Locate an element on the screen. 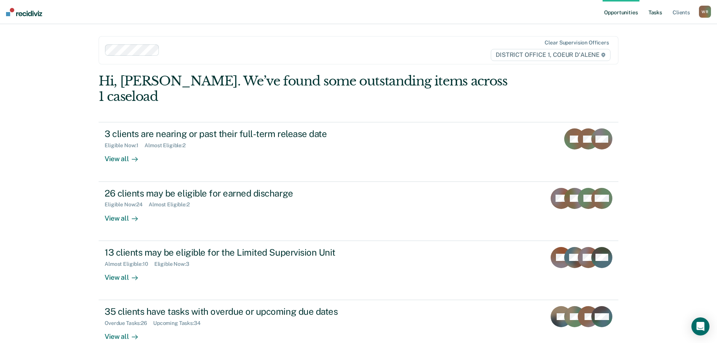 The width and height of the screenshot is (717, 343). img: Recidiviz is located at coordinates (24, 12).